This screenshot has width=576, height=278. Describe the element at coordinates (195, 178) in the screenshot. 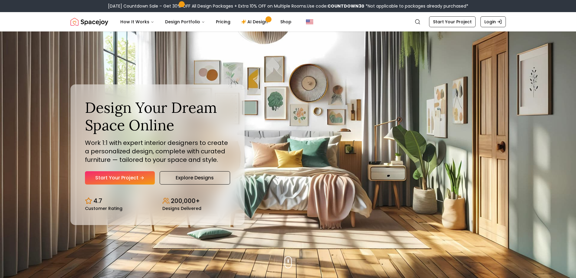

I see `a: Explore Designs` at that location.